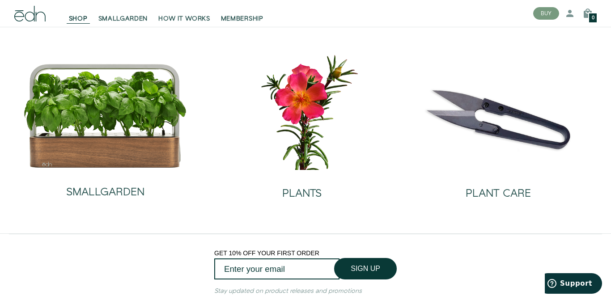  I want to click on a: MEMBERSHIP, so click(242, 13).